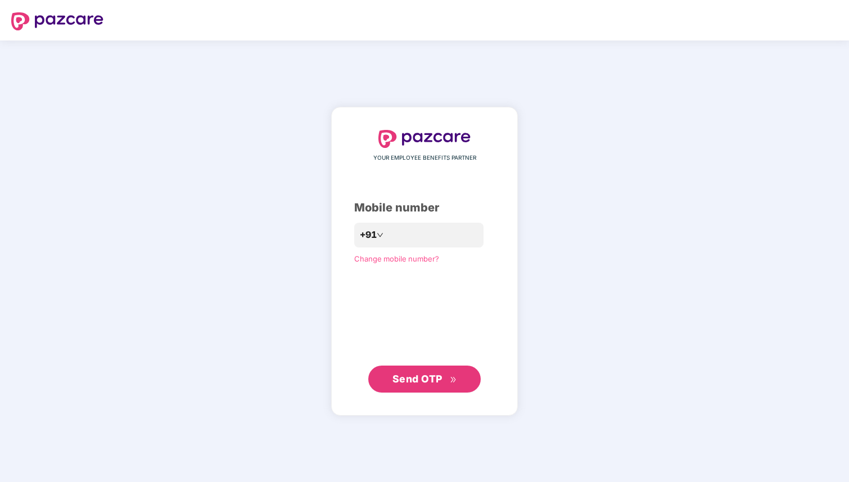  Describe the element at coordinates (417, 378) in the screenshot. I see `span: Send OTP` at that location.